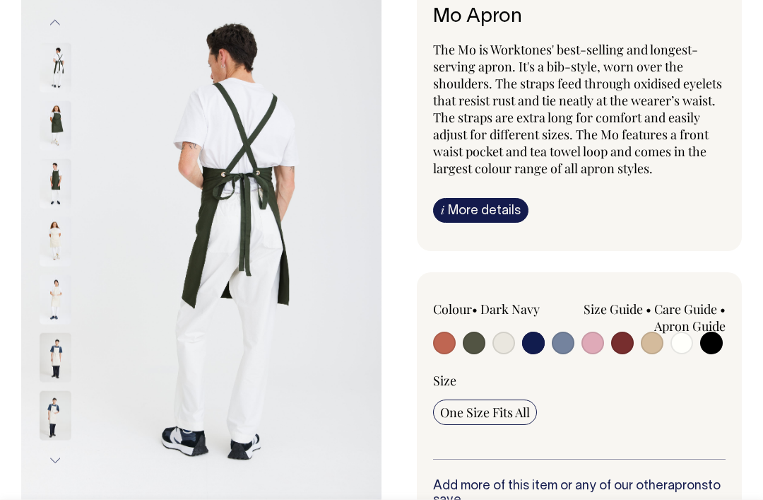  Describe the element at coordinates (577, 109) in the screenshot. I see `span: The Mo is Worktones' best-selling and longest-serving apron. It's a bib-style, worn over the shou...` at that location.